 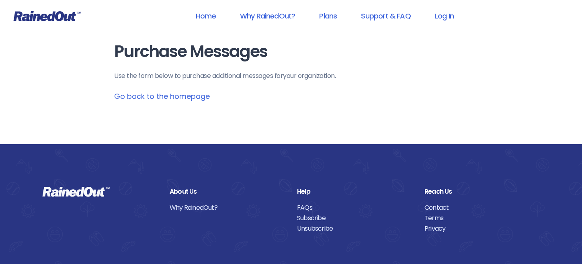 I want to click on h1: Purchase Messages, so click(x=291, y=51).